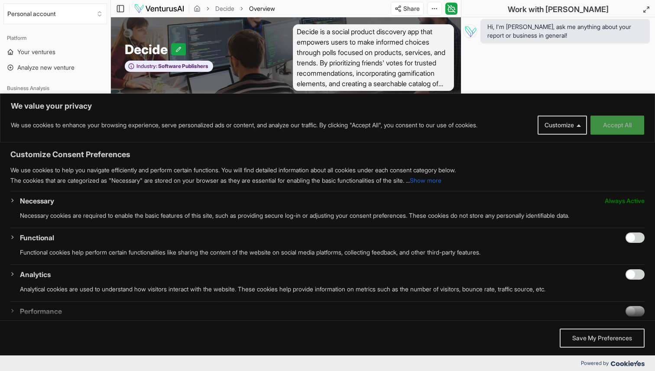 This screenshot has height=371, width=655. I want to click on span: Share, so click(411, 9).